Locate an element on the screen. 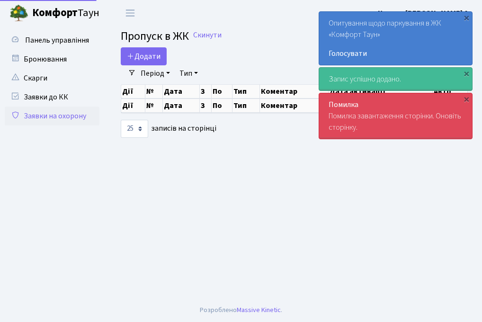 Image resolution: width=482 pixels, height=322 pixels. a: Скарги is located at coordinates (52, 78).